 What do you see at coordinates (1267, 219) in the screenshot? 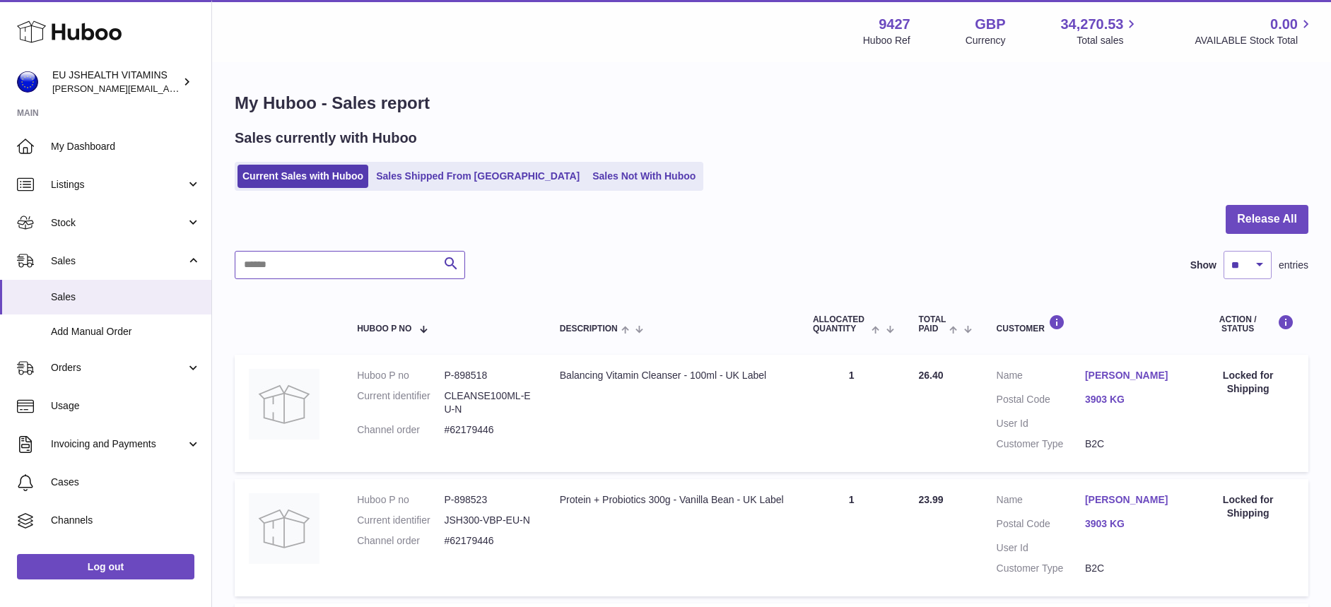
I see `button: Release All` at bounding box center [1267, 219].